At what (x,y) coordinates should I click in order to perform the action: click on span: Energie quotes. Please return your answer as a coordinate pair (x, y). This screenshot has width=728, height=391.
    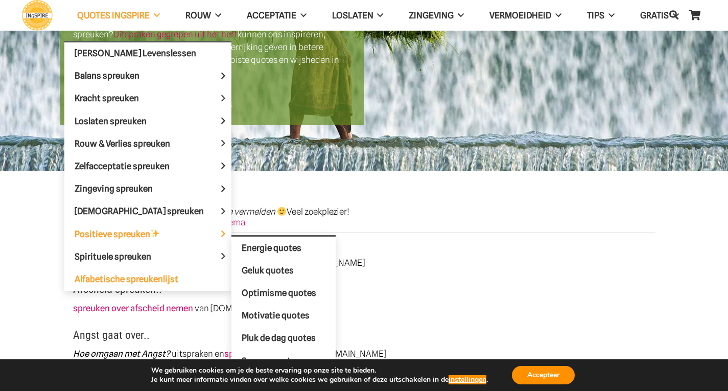
    Looking at the image, I should click on (271, 248).